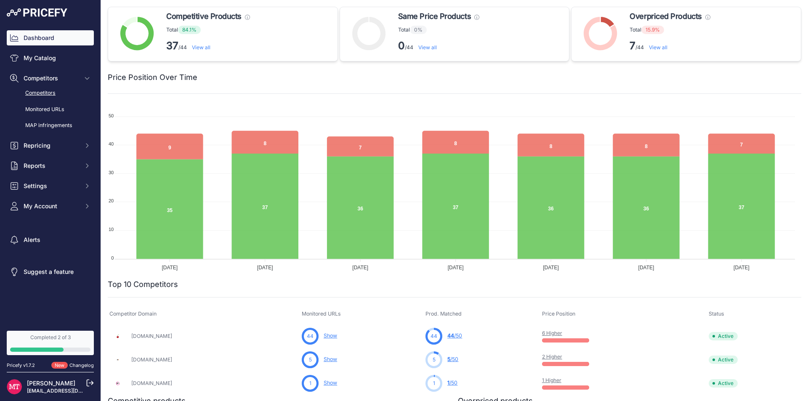 This screenshot has height=401, width=808. I want to click on a: Alerts, so click(50, 240).